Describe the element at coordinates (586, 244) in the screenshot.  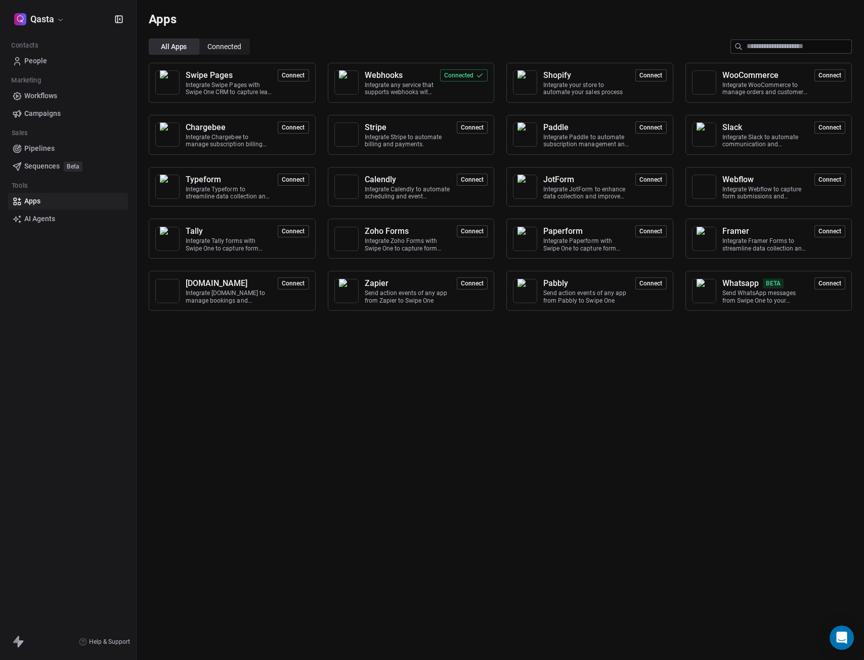
I see `div: Integrate Paperform with Swipe One to capture form submissions.` at that location.